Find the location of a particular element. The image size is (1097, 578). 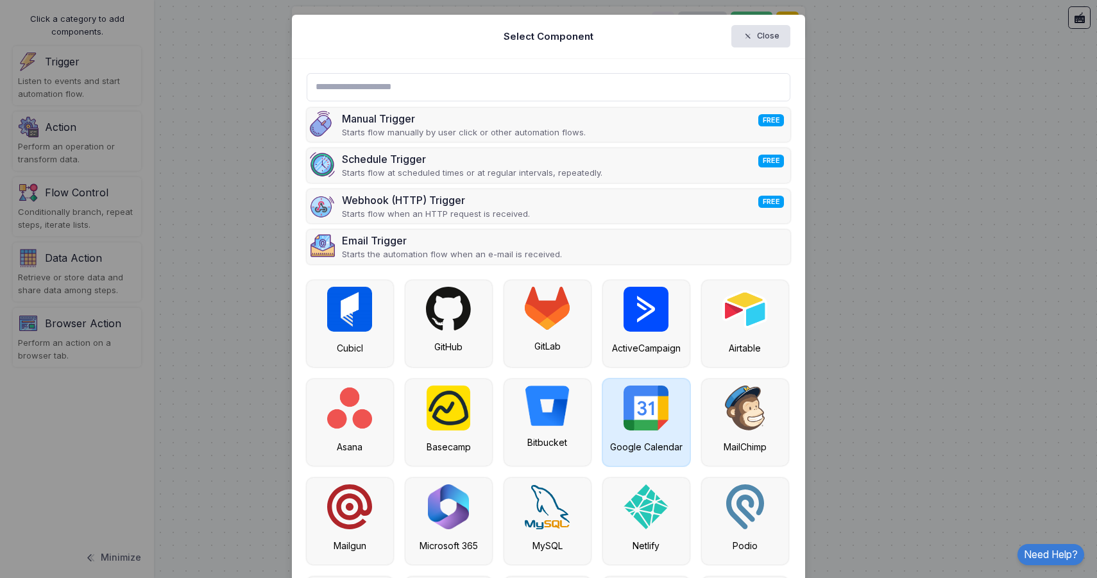

img: airtable.png is located at coordinates (745, 309).